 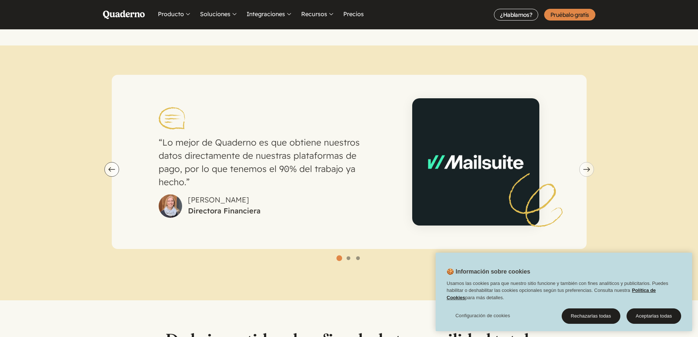 What do you see at coordinates (564, 292) in the screenshot?
I see `div: Cookie banner` at bounding box center [564, 292].